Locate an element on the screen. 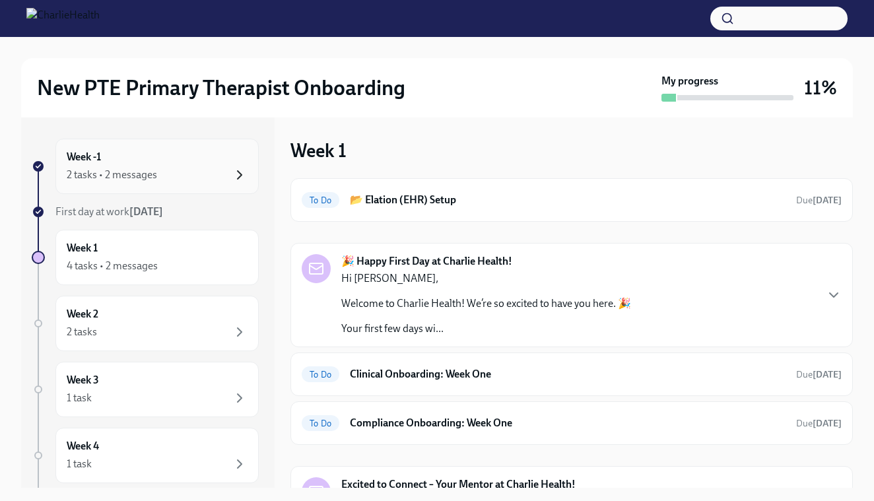  h6: Compliance Onboarding: Week One is located at coordinates (567, 423).